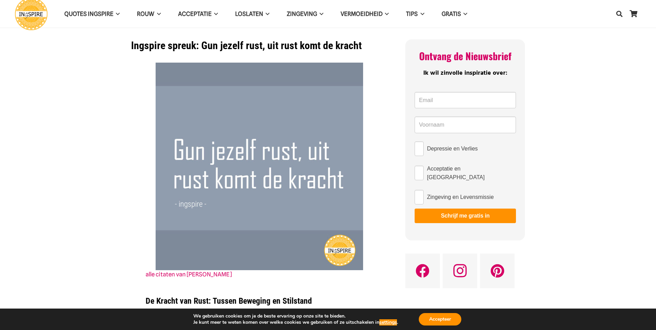 The width and height of the screenshot is (656, 330). I want to click on span: ROUW Menu, so click(157, 14).